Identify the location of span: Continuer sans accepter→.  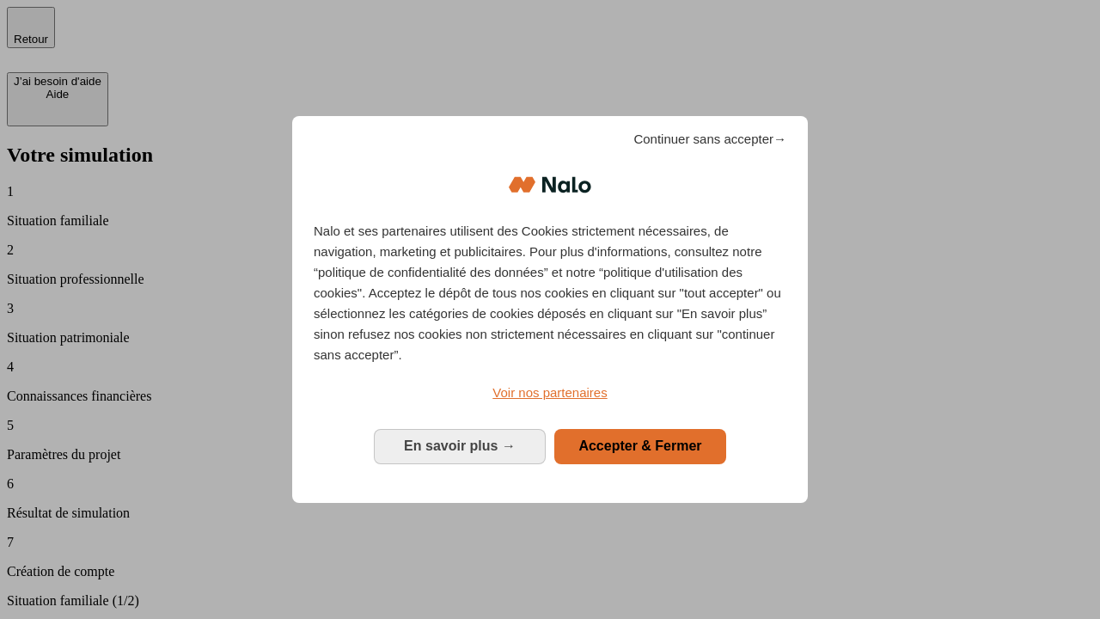
(710, 139).